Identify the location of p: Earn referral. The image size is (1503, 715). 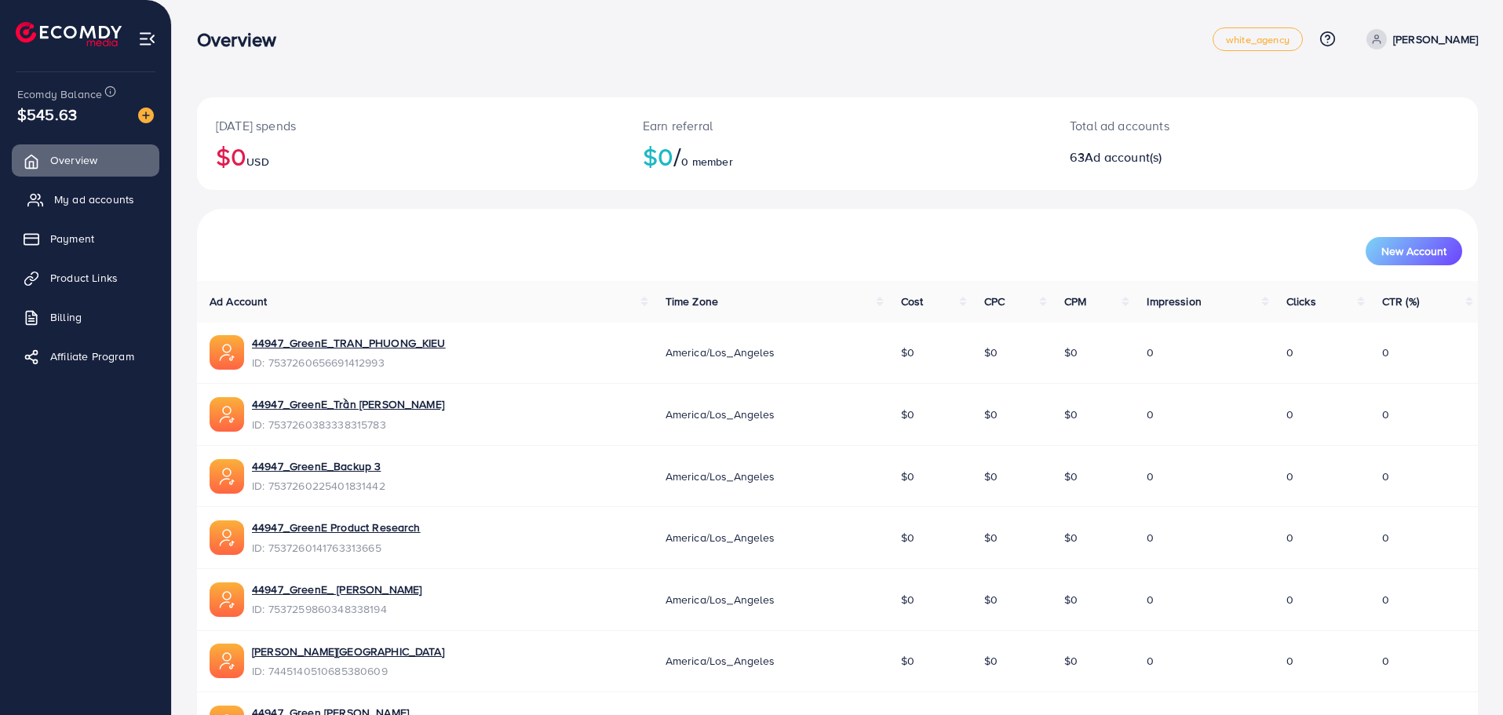
(837, 126).